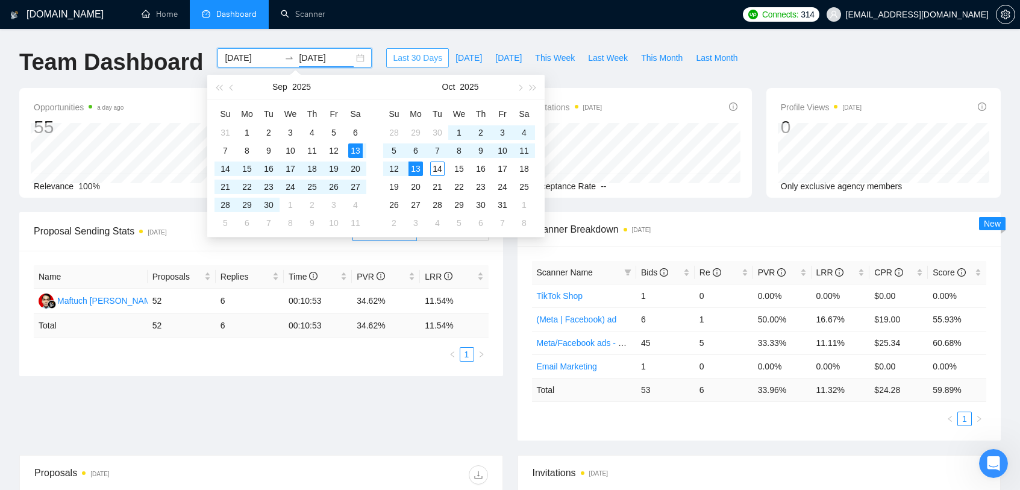  Describe the element at coordinates (225, 223) in the screenshot. I see `td: 2025-10-05` at that location.